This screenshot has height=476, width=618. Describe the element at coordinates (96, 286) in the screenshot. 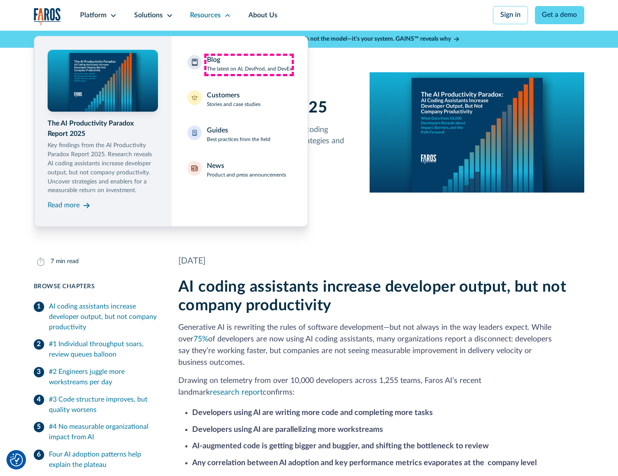

I see `div: Browse Chapters` at that location.